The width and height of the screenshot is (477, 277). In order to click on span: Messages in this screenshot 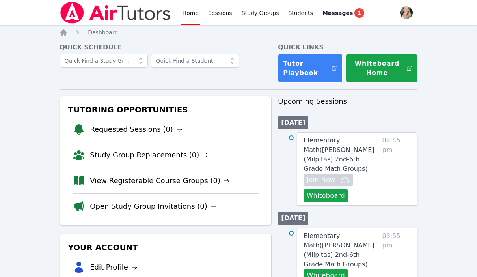, I will do `click(337, 13)`.